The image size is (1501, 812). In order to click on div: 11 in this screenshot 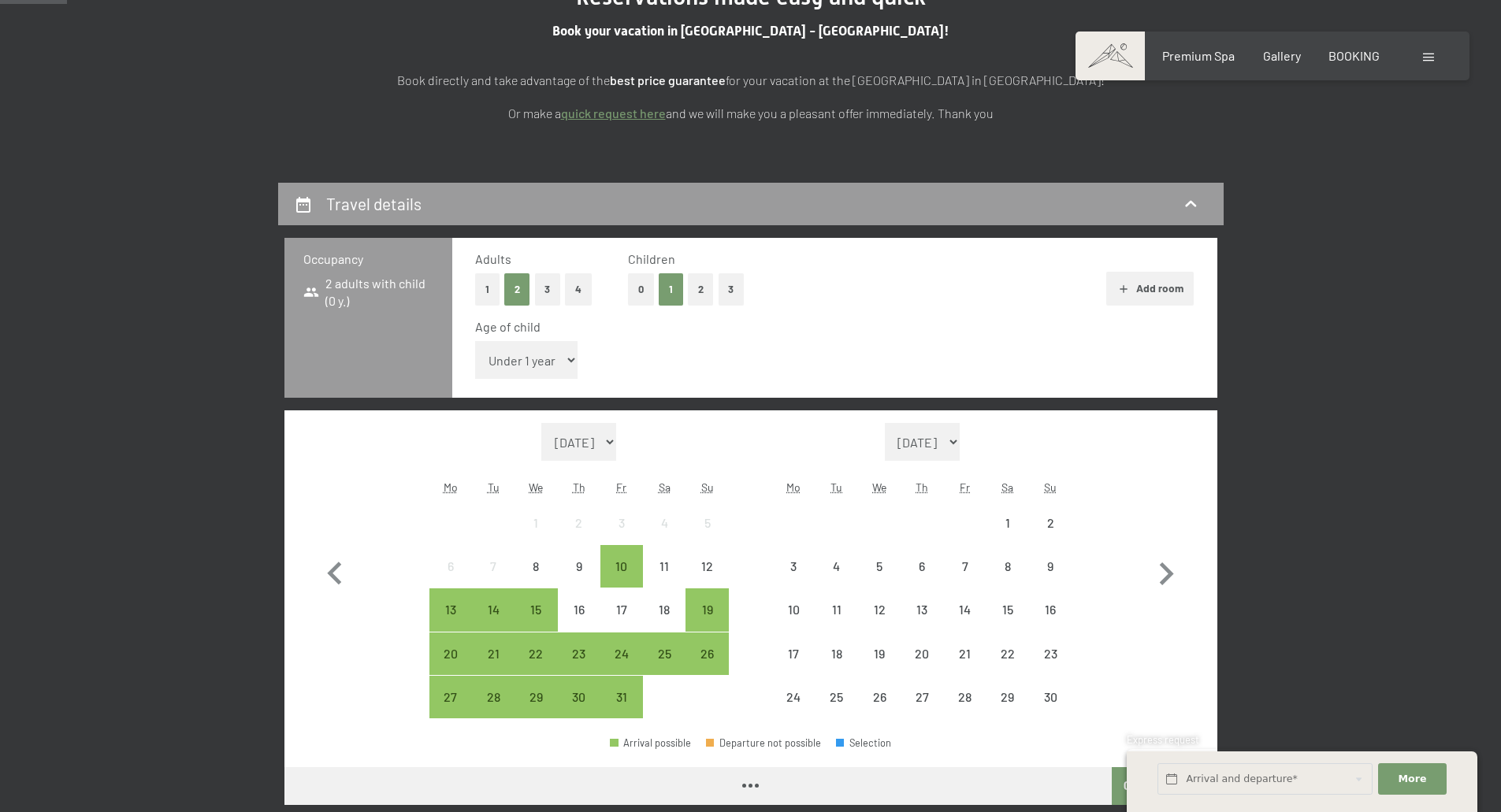, I will do `click(664, 580)`.